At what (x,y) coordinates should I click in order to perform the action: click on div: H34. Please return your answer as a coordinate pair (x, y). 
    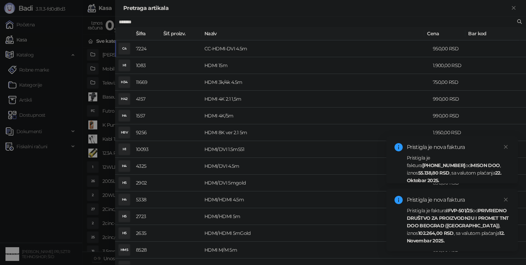
    Looking at the image, I should click on (124, 82).